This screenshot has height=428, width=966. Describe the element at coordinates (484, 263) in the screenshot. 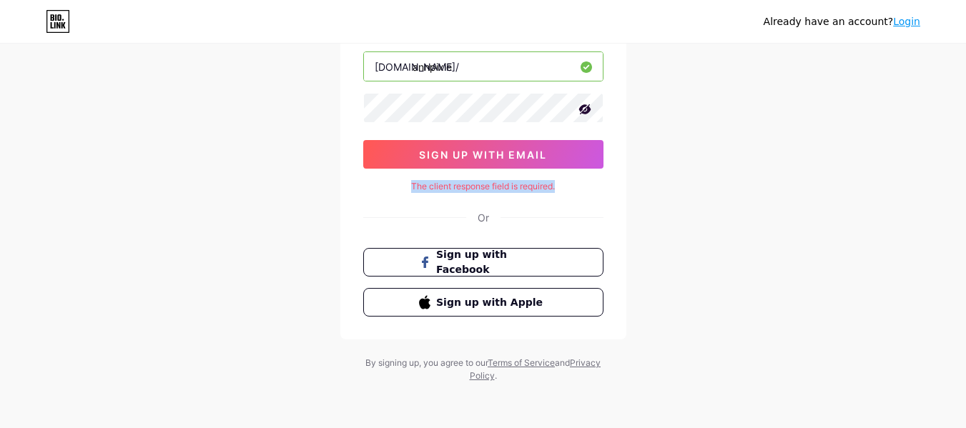

I see `button: Sign up with Facebook` at that location.